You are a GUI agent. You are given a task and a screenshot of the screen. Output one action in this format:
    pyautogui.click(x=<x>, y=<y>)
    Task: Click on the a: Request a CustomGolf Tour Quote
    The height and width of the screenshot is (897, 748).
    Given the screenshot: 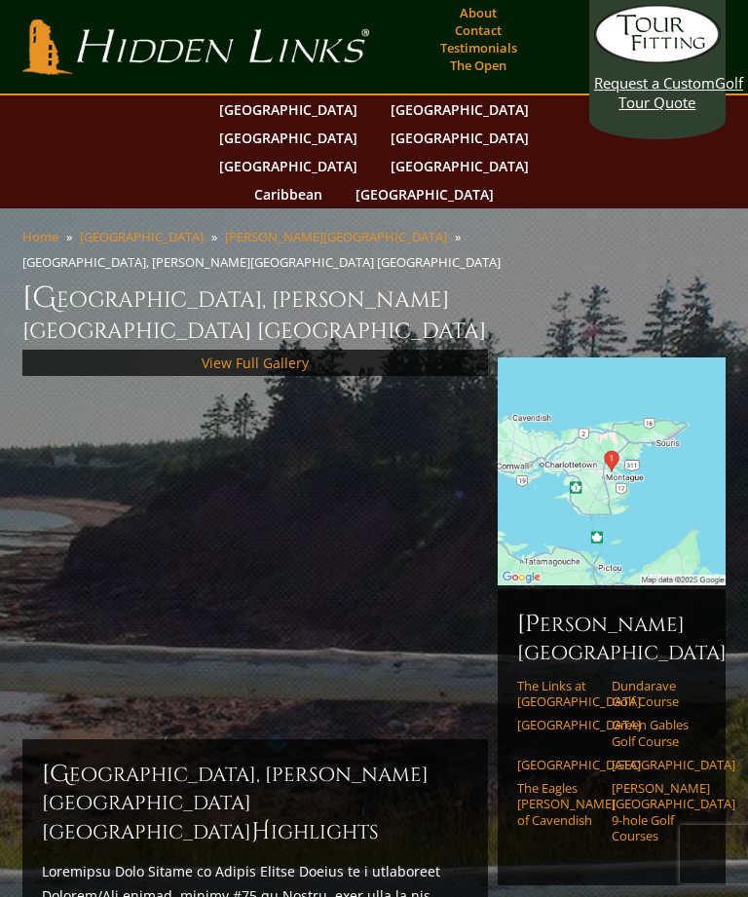 What is the action you would take?
    pyautogui.click(x=657, y=58)
    